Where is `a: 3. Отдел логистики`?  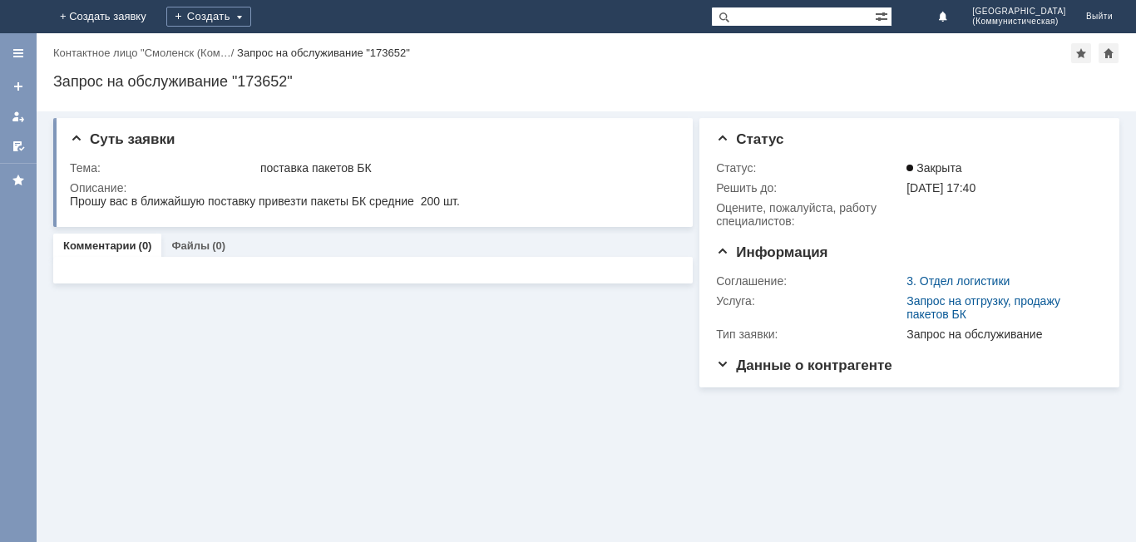
a: 3. Отдел логистики is located at coordinates (958, 281).